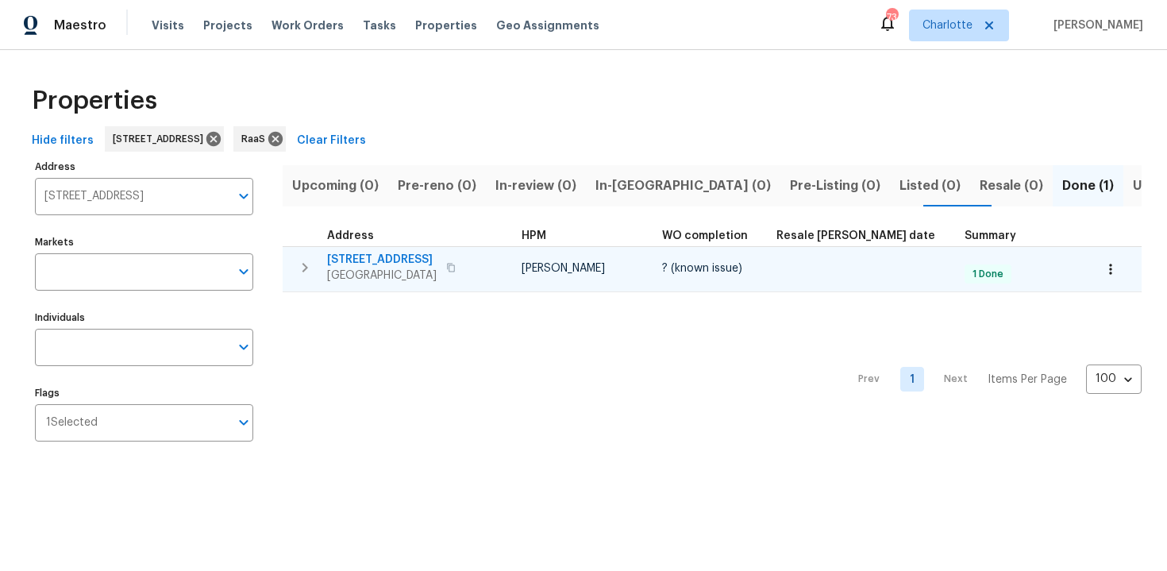 The height and width of the screenshot is (571, 1167). I want to click on span: 1 Done, so click(987, 274).